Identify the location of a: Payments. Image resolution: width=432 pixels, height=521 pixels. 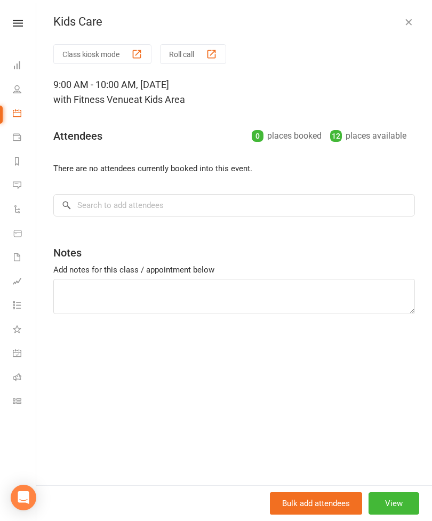
(25, 138).